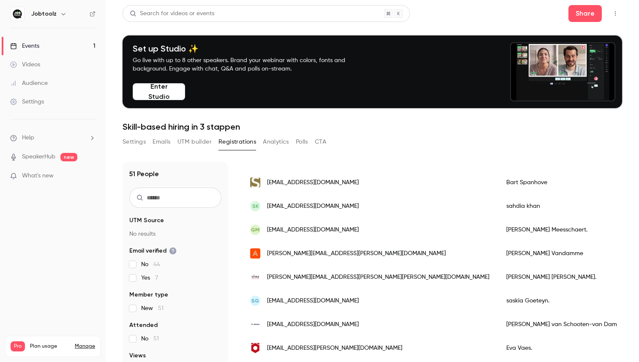  Describe the element at coordinates (17, 14) in the screenshot. I see `img: Jobtoolz` at that location.